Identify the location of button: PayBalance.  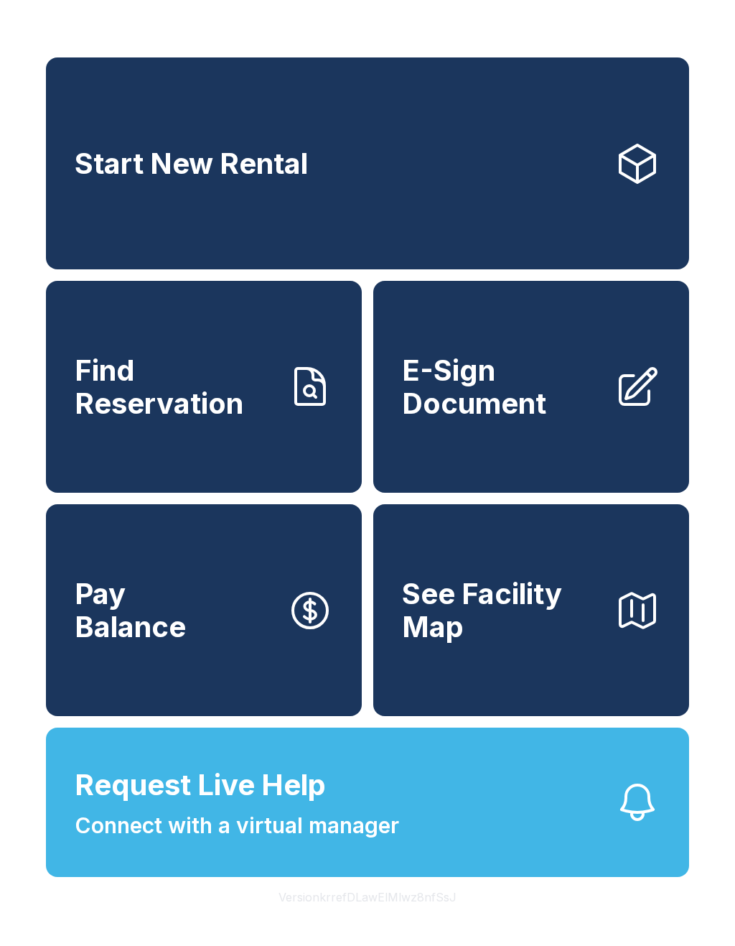
(204, 610).